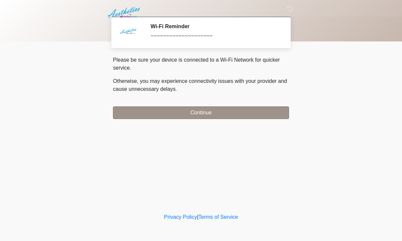 The image size is (402, 241). I want to click on img: Aesthetics by Emediate Cure Logo, so click(124, 13).